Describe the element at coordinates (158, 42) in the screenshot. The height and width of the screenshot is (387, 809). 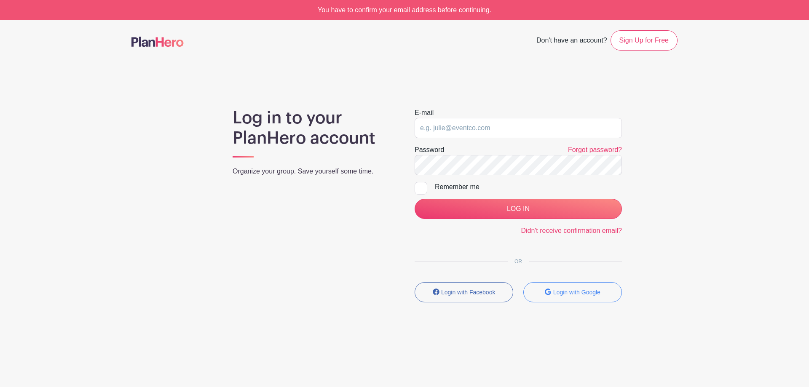
I see `img: logo-507f7623f17ff9eddc593b1ce0a138ce2505c220e1c5a4e2b4648c50719b7d32.svg` at that location.